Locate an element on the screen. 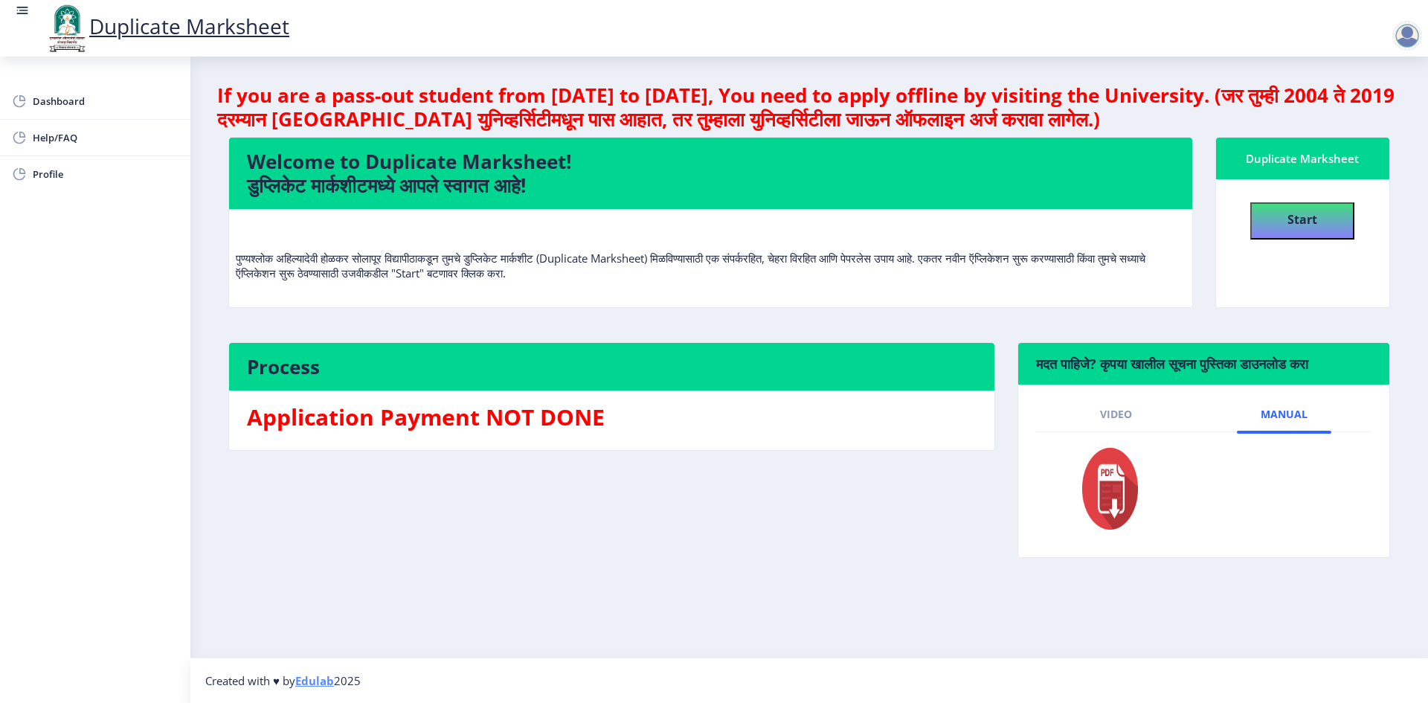 The image size is (1428, 703). a: Edulab is located at coordinates (315, 681).